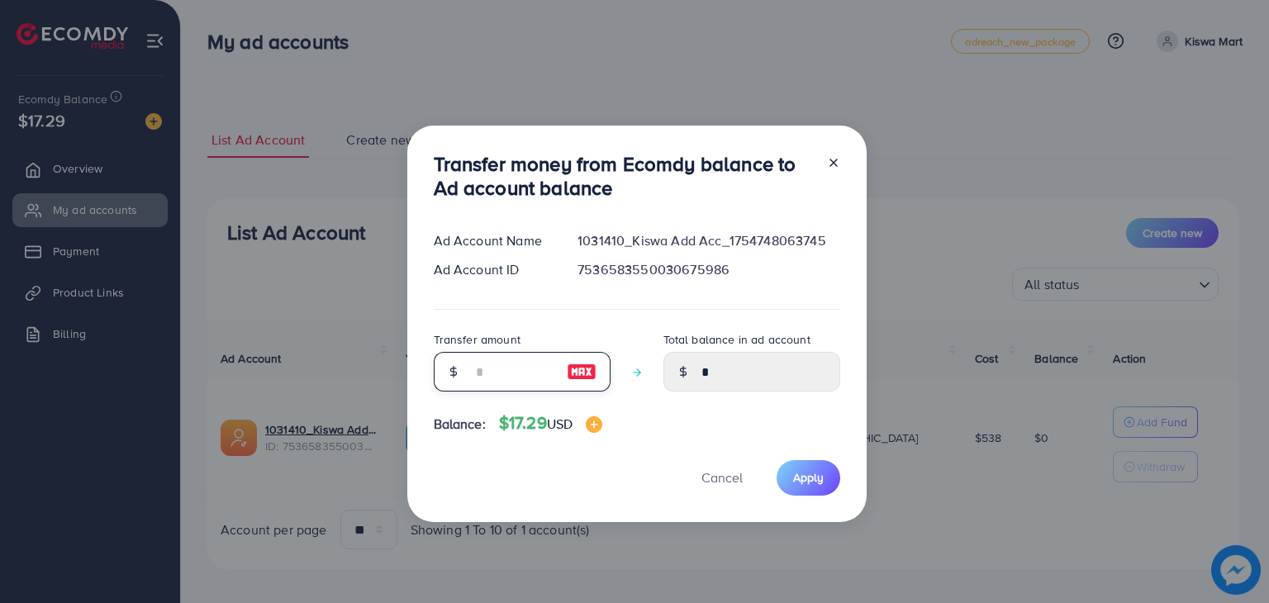  What do you see at coordinates (708, 240) in the screenshot?
I see `div: 1031410_Kiswa Add Acc_1754748063745` at bounding box center [708, 240].